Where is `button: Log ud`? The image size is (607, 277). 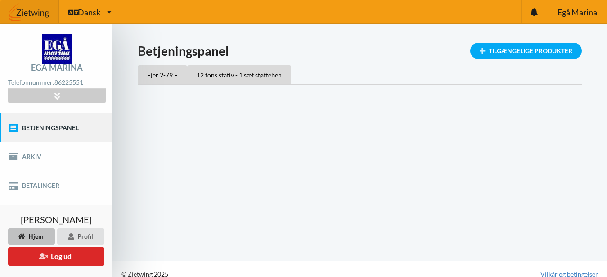
button: Log ud is located at coordinates (56, 256).